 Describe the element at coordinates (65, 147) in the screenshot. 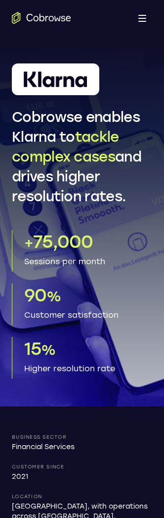

I see `span: tackle complex cases` at that location.